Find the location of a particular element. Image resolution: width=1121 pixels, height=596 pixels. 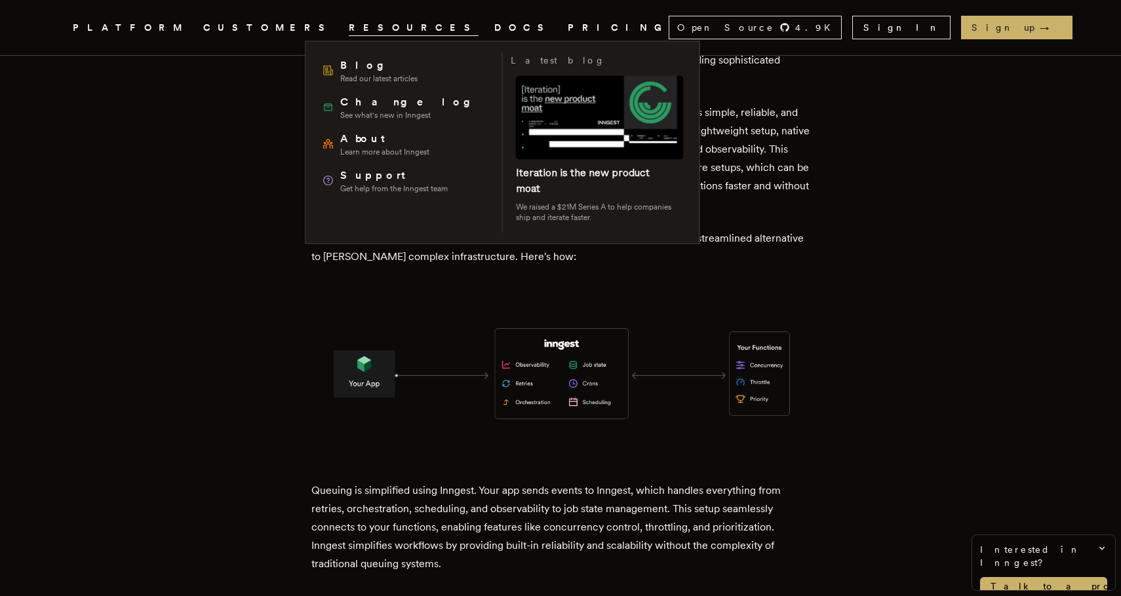

span: About is located at coordinates (385, 139).